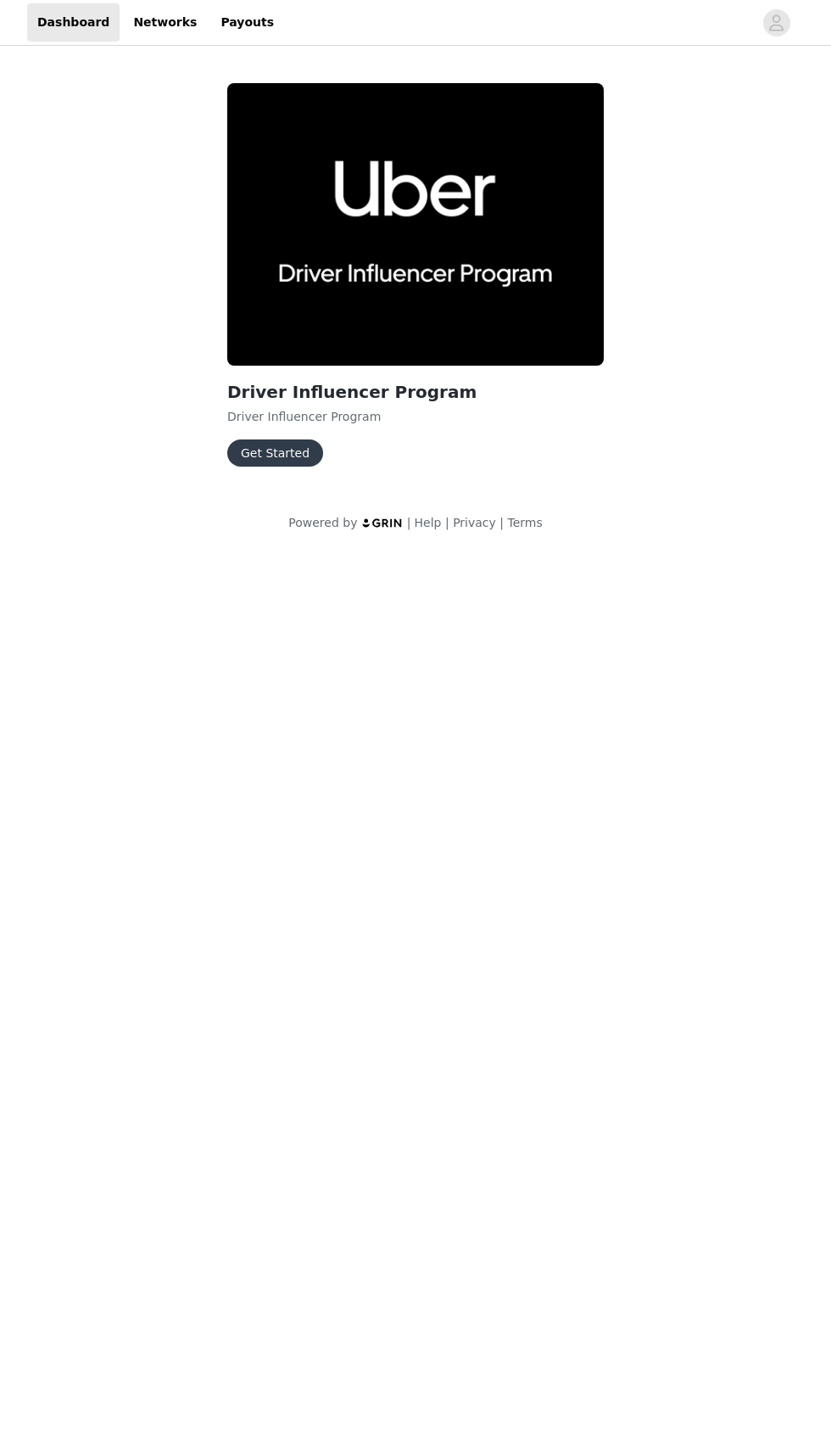  Describe the element at coordinates (416, 224) in the screenshot. I see `img: Uber Technologies Inc` at that location.